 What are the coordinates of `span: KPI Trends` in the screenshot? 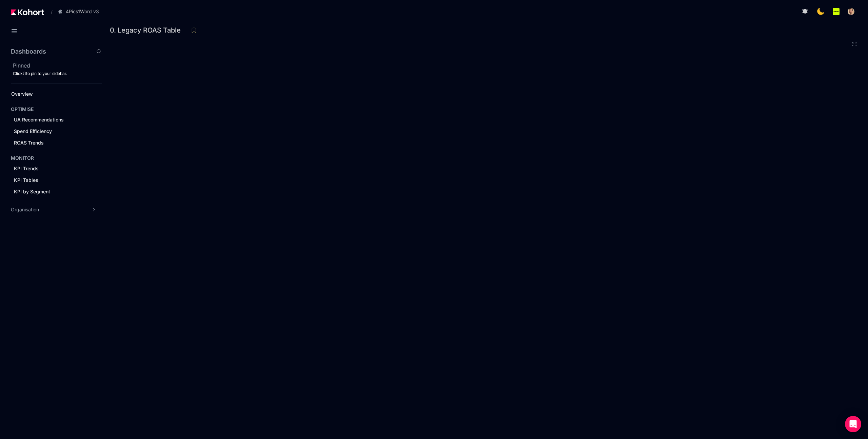 It's located at (26, 168).